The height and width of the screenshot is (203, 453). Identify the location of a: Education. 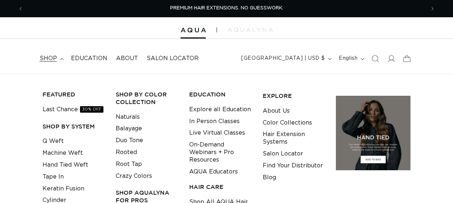
(89, 58).